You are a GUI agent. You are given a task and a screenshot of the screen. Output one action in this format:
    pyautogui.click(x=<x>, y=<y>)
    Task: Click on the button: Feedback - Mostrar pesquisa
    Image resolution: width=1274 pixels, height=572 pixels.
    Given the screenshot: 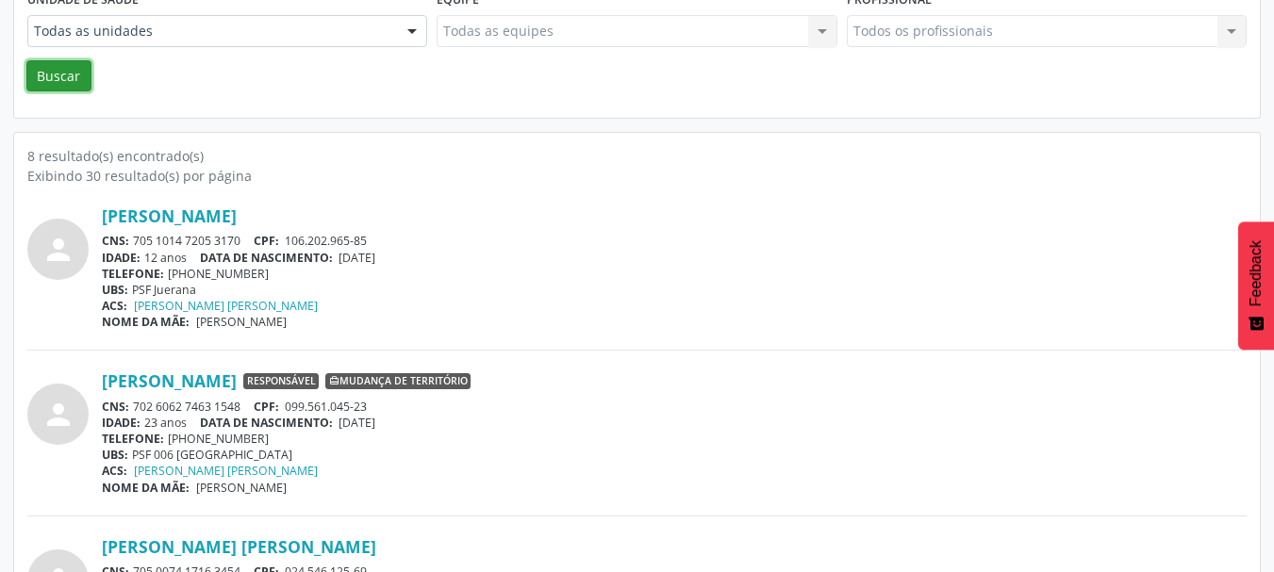 What is the action you would take?
    pyautogui.click(x=1256, y=286)
    